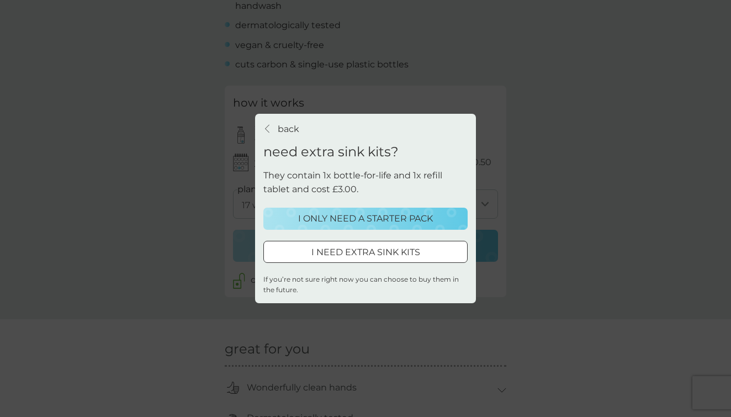  Describe the element at coordinates (365, 182) in the screenshot. I see `p: They contain 1x bottle-for-life and 1x refill tablet and cost £3.00.` at that location.